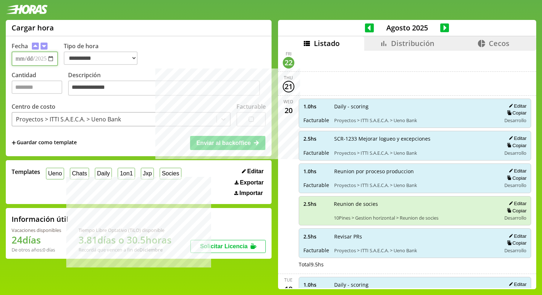 The image size is (542, 295). Describe the element at coordinates (37, 87) in the screenshot. I see `input: Cantidad` at that location.